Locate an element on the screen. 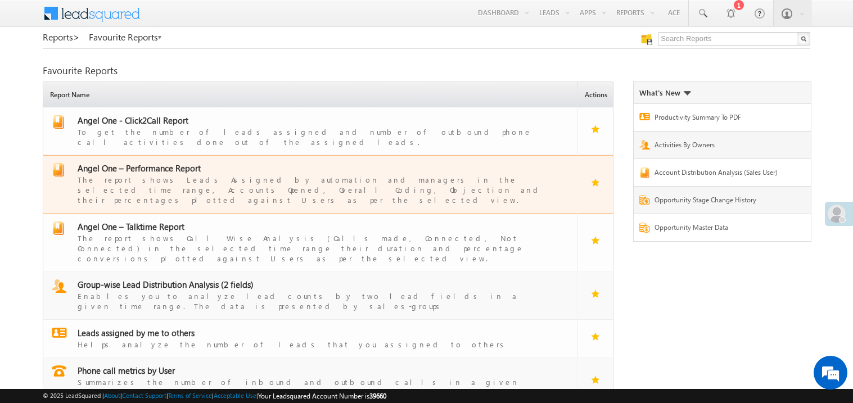 The width and height of the screenshot is (853, 403). a: Terms of Service is located at coordinates (190, 395).